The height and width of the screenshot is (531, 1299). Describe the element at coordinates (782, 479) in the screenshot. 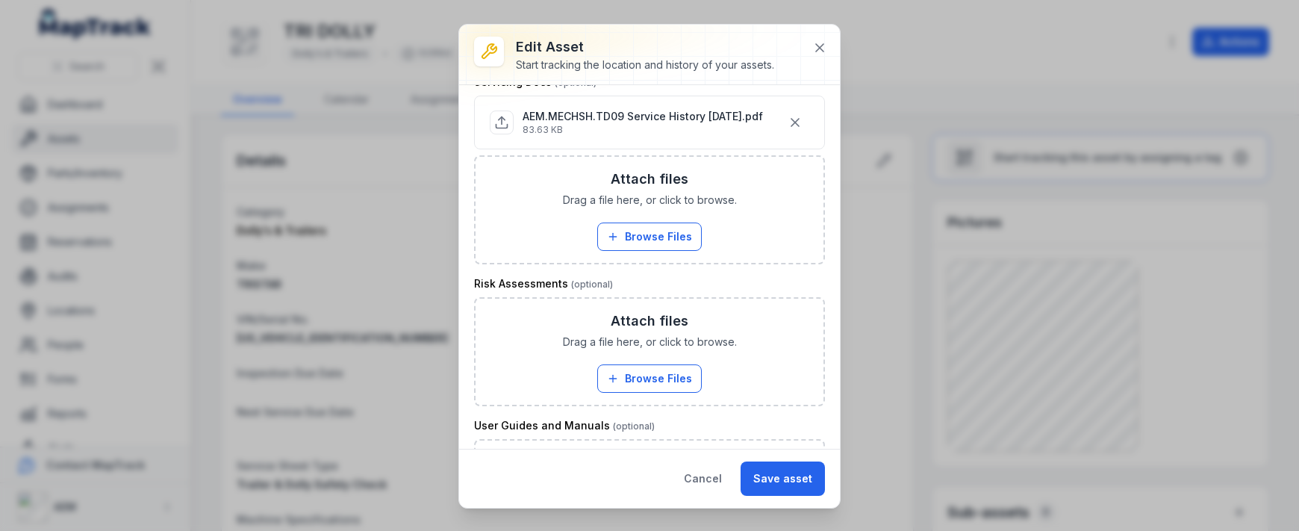

I see `button: Save asset` at that location.